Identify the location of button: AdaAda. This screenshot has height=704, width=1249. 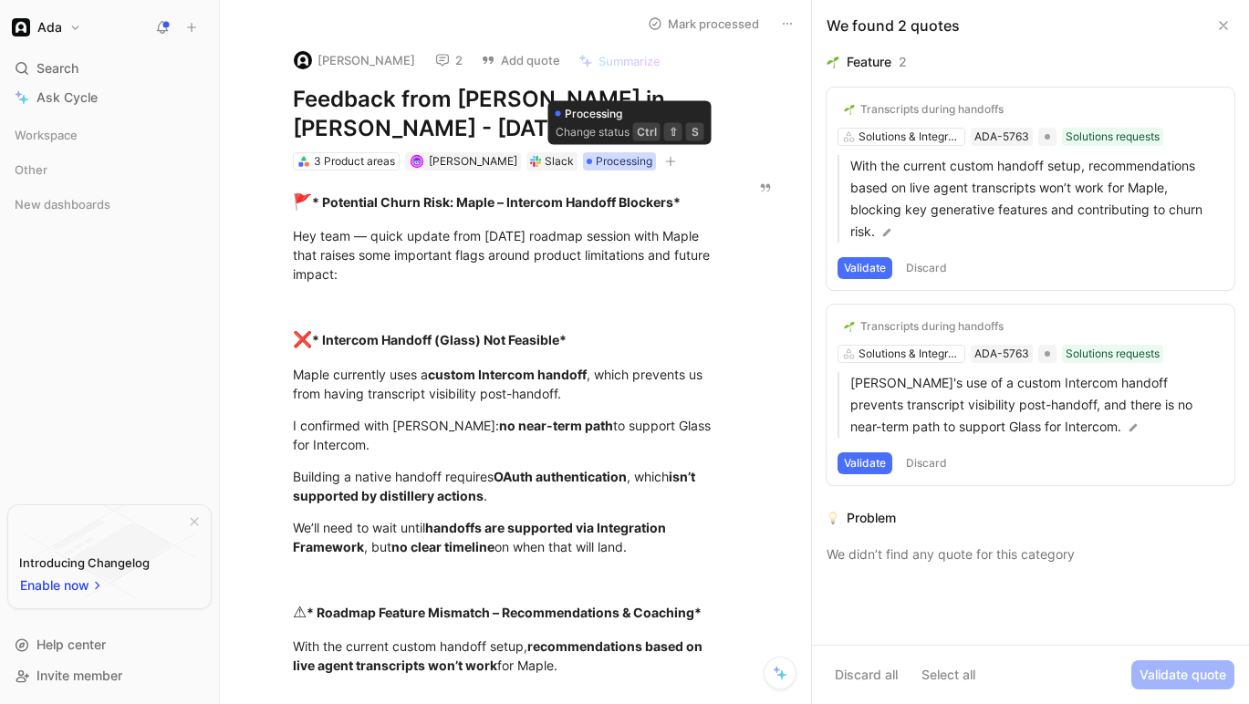
(47, 27).